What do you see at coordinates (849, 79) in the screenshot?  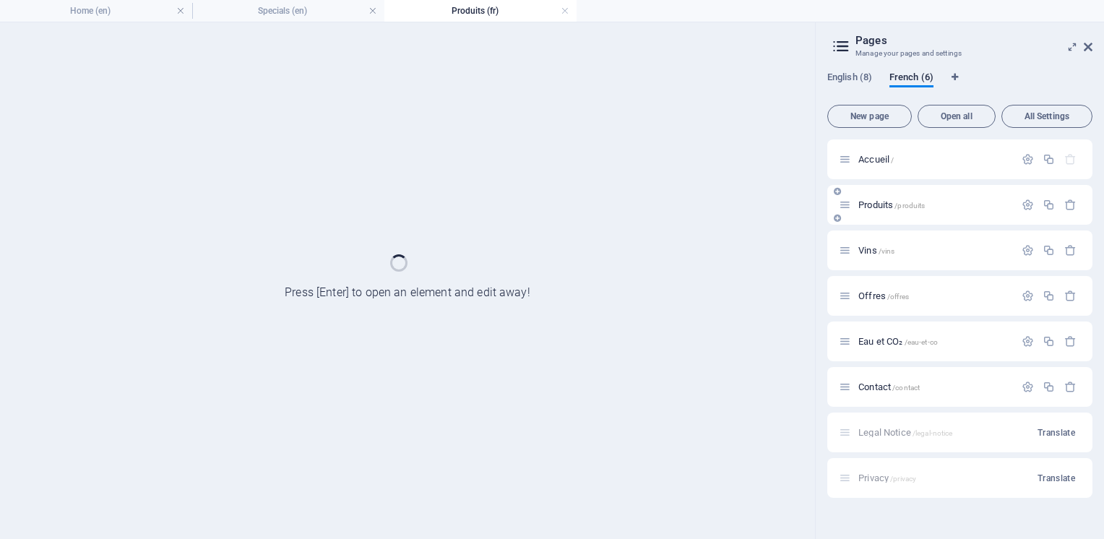 I see `span: English (8)` at bounding box center [849, 79].